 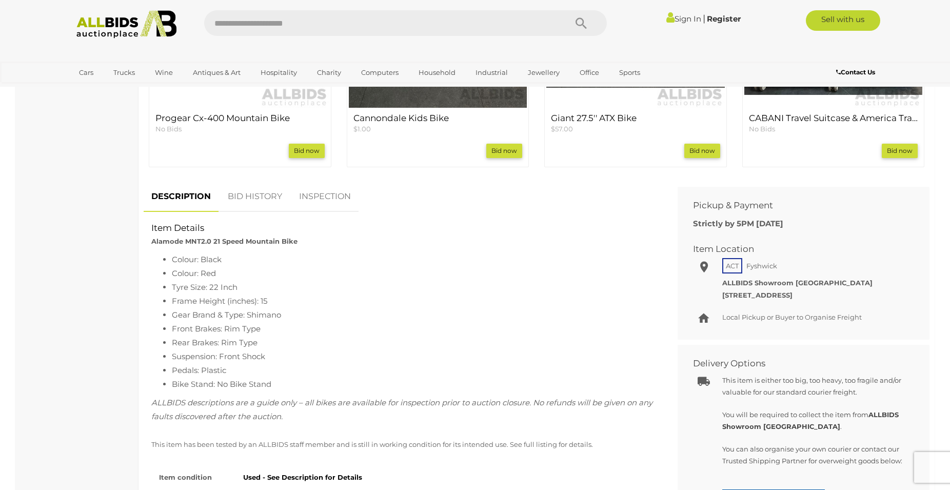 What do you see at coordinates (413, 384) in the screenshot?
I see `li: Bike Stand: No Bike Stand` at bounding box center [413, 384].